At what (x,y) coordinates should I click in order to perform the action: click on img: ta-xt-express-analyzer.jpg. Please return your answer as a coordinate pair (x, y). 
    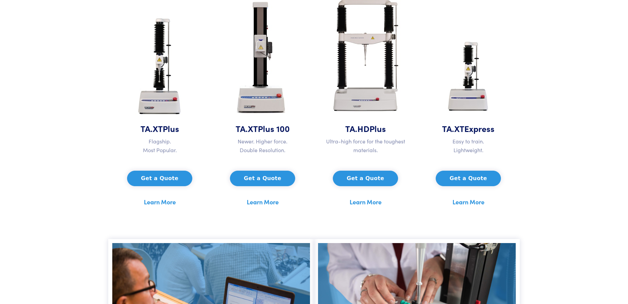
    Looking at the image, I should click on (468, 76).